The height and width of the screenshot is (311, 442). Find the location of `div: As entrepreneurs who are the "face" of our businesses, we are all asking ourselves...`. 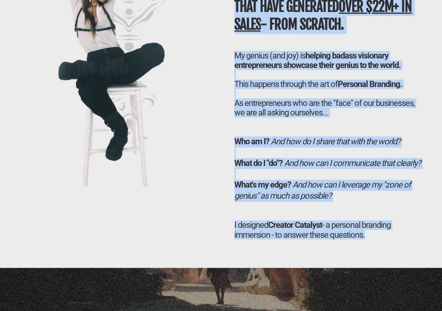

div: As entrepreneurs who are the "face" of our businesses, we are all asking ourselves... is located at coordinates (329, 108).